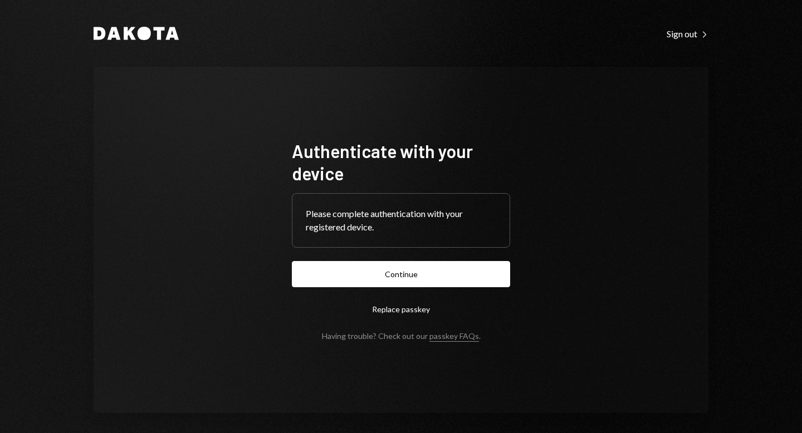  What do you see at coordinates (401, 162) in the screenshot?
I see `h1: Authenticate with your device` at bounding box center [401, 162].